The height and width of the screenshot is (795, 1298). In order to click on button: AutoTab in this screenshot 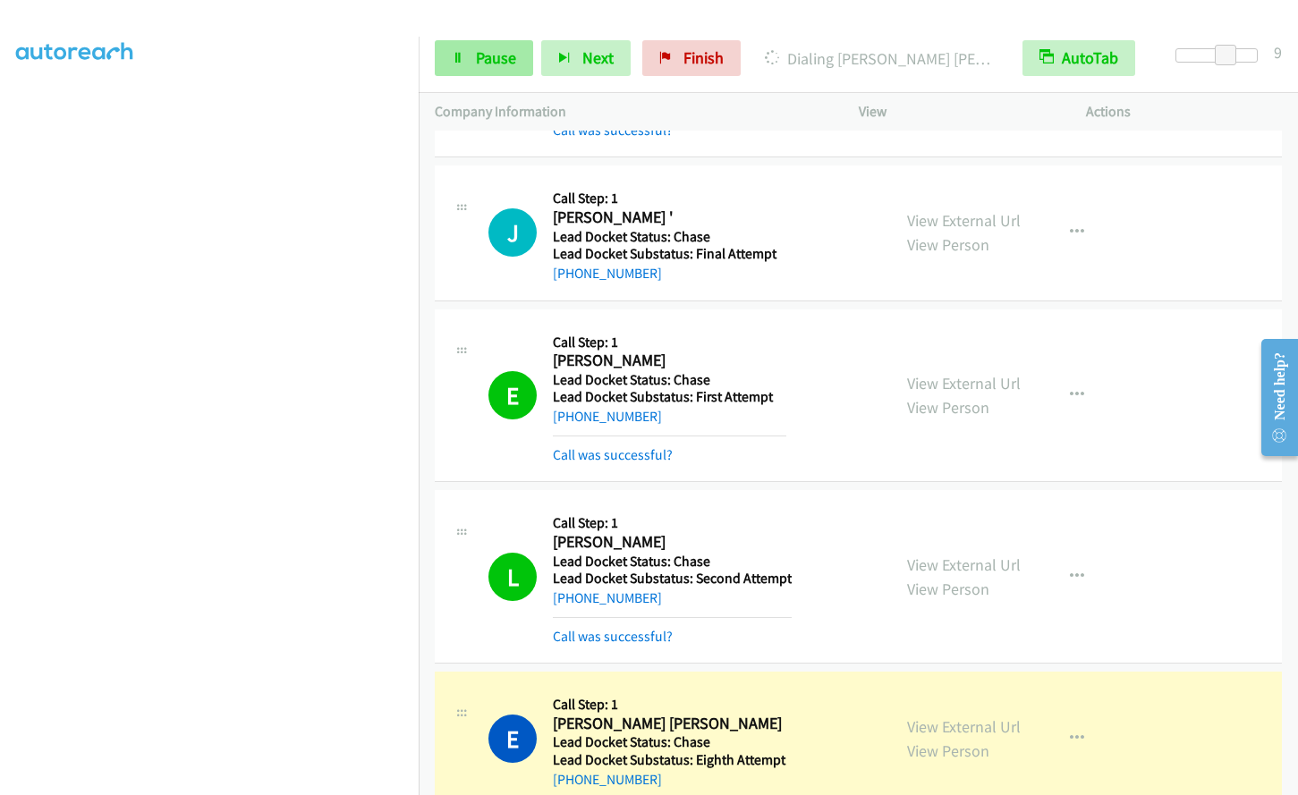, I will do `click(1079, 58)`.